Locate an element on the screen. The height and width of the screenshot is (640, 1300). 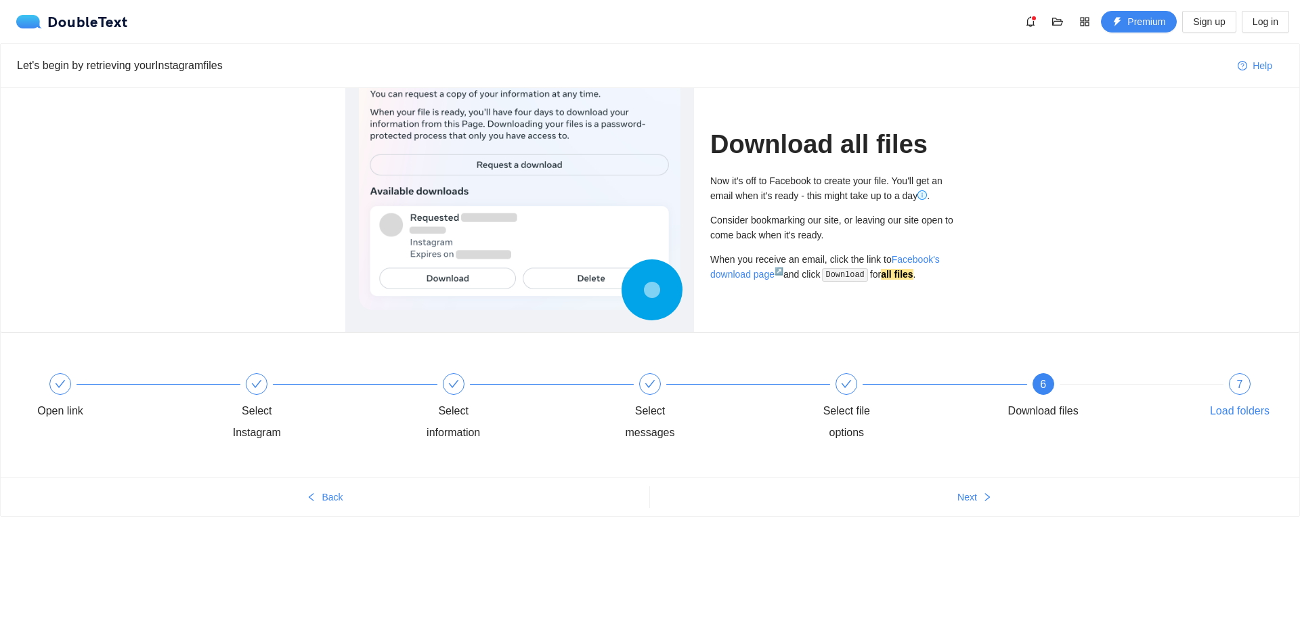
span: 7 is located at coordinates (1240, 384).